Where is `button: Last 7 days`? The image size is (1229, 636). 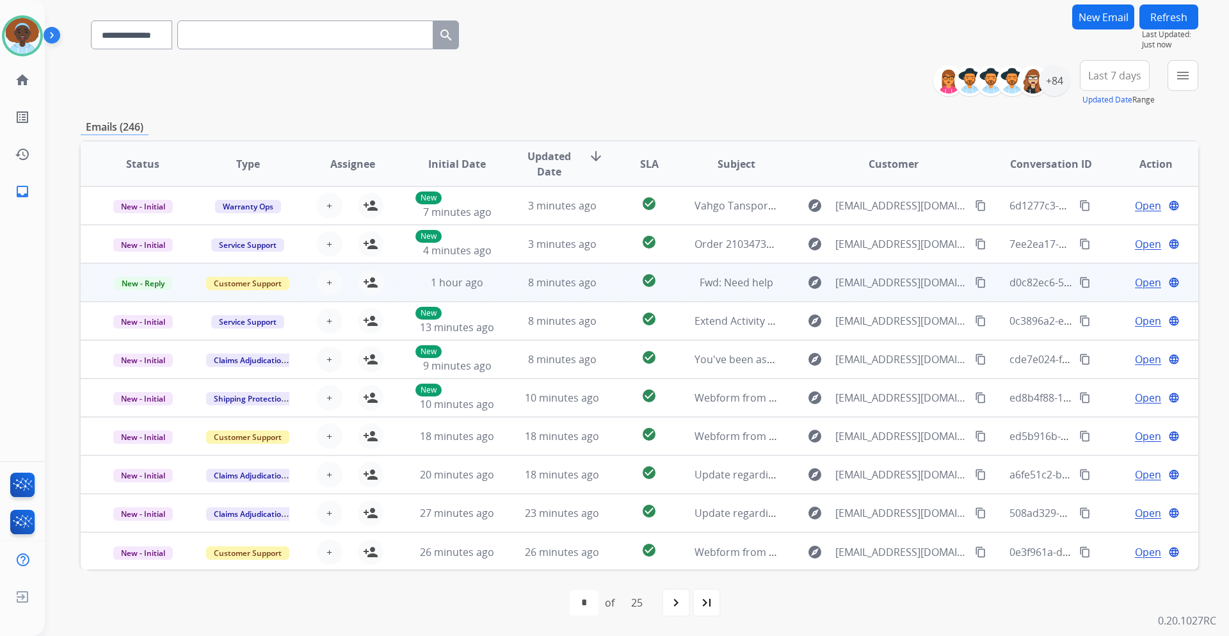 button: Last 7 days is located at coordinates (1114, 76).